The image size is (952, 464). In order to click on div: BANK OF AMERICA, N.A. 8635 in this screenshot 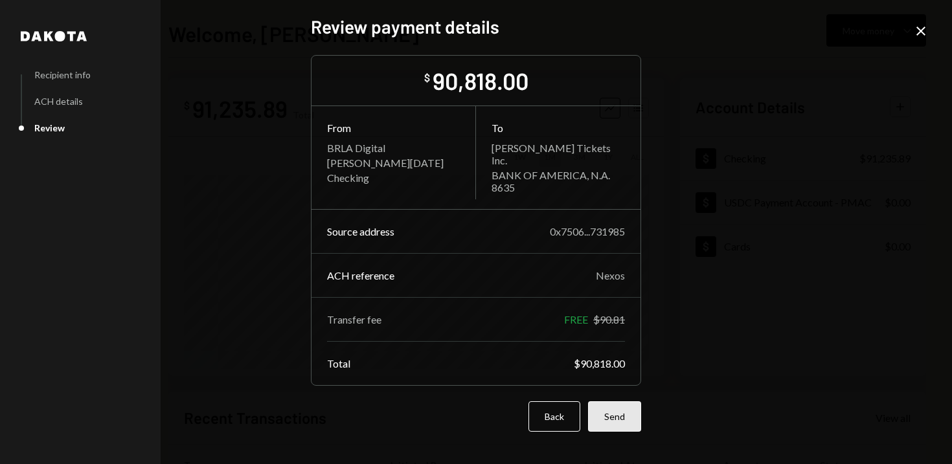, I will do `click(558, 181)`.